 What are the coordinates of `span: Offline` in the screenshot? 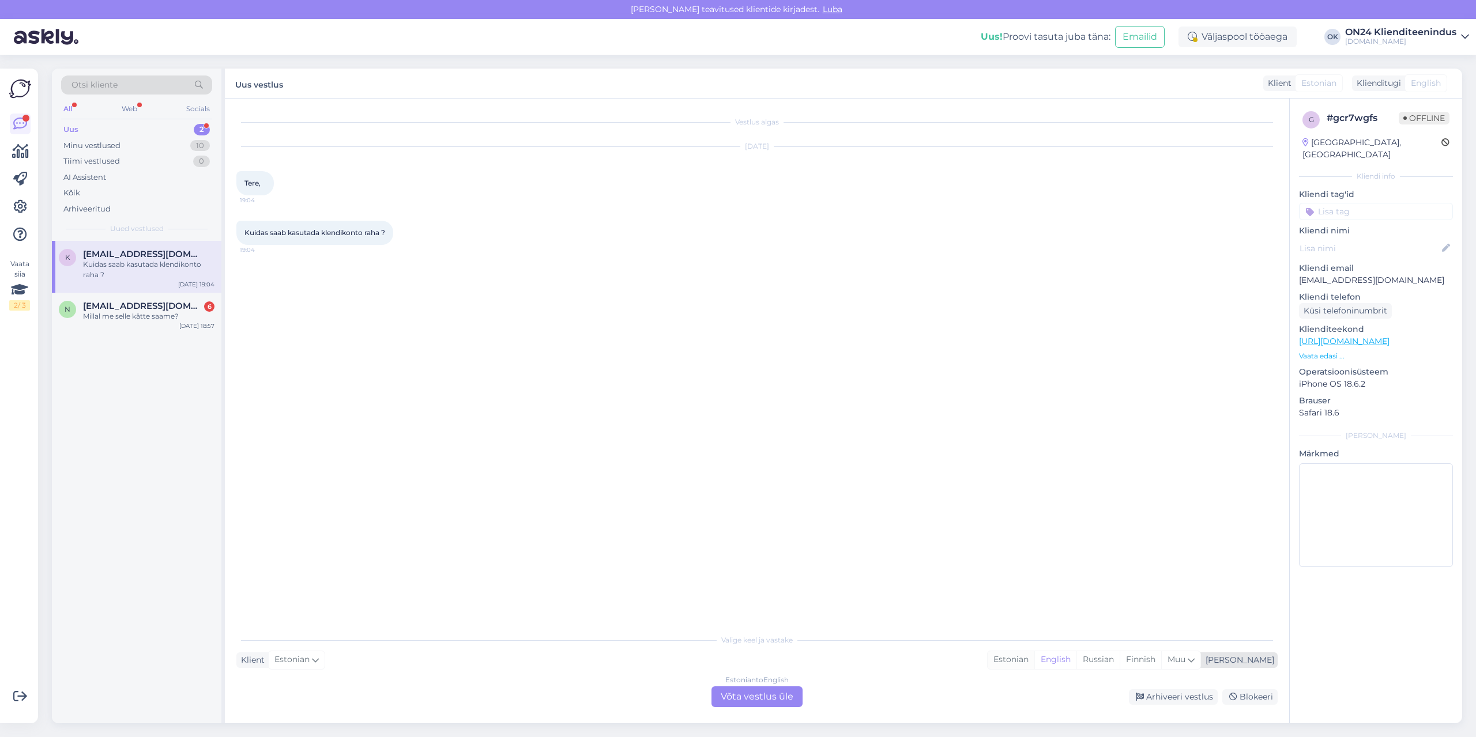 It's located at (1424, 118).